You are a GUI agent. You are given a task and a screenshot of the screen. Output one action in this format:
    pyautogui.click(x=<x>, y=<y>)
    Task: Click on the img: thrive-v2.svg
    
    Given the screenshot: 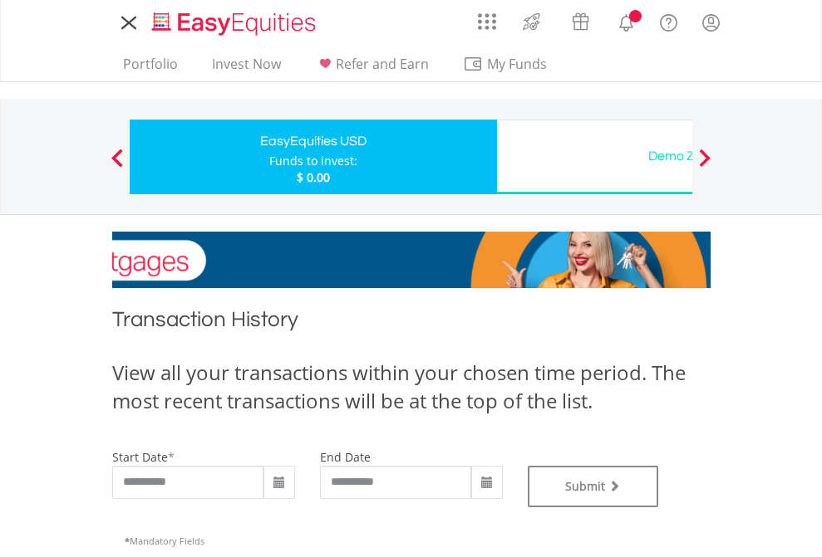 What is the action you would take?
    pyautogui.click(x=531, y=22)
    